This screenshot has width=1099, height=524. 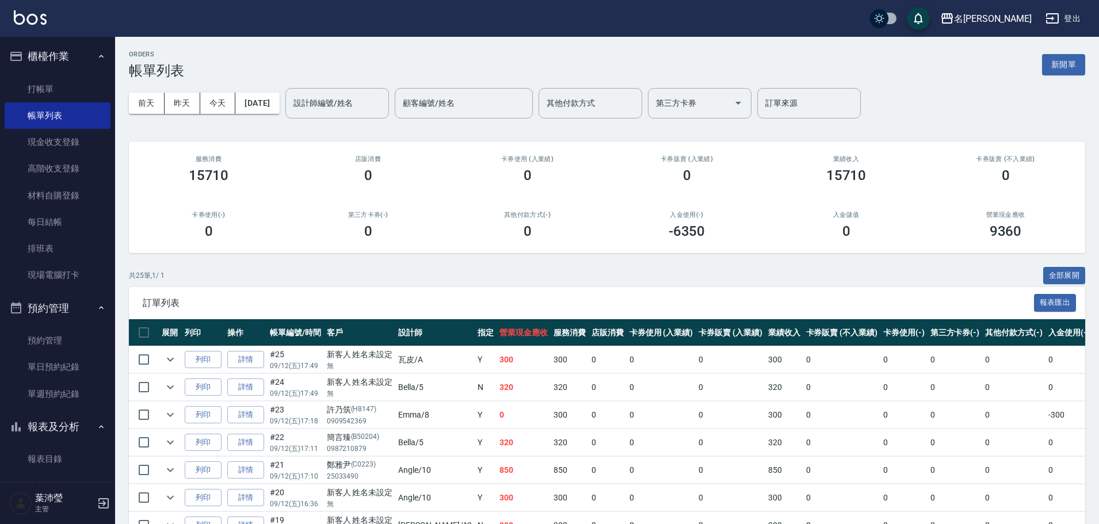 What do you see at coordinates (208, 159) in the screenshot?
I see `h3: 服務消費` at bounding box center [208, 159].